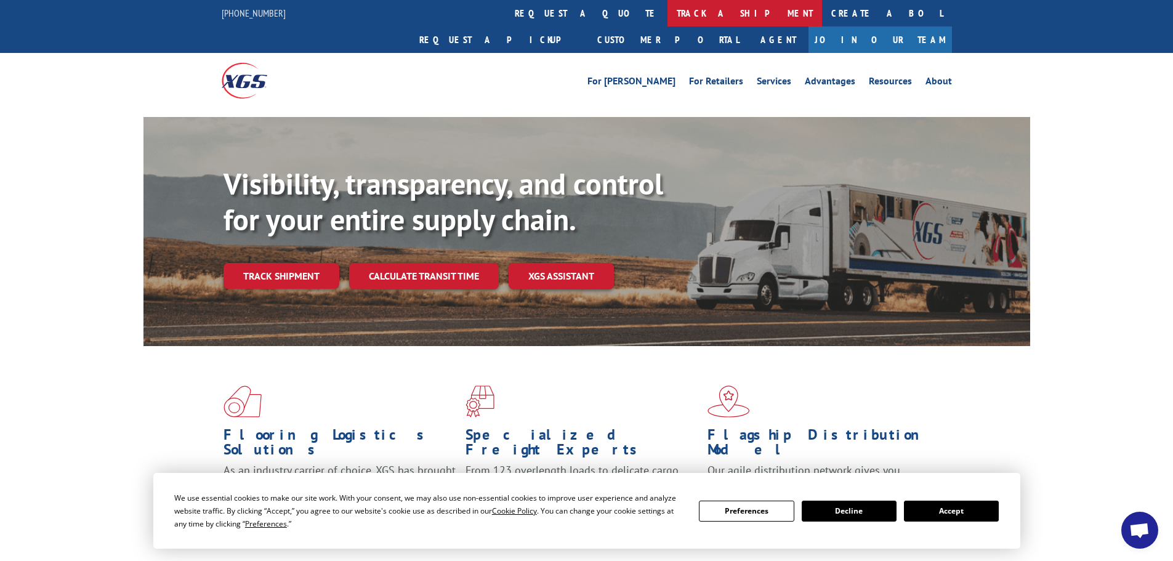 This screenshot has width=1173, height=561. I want to click on h1: Specialized Freight Experts, so click(582, 445).